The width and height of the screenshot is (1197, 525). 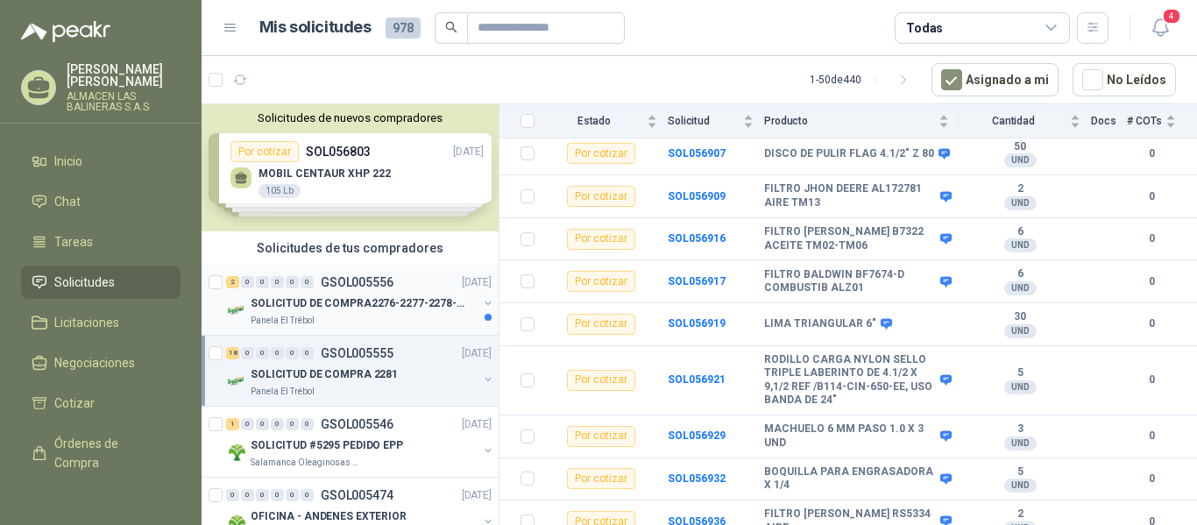 I want to click on span: Chat, so click(x=67, y=202).